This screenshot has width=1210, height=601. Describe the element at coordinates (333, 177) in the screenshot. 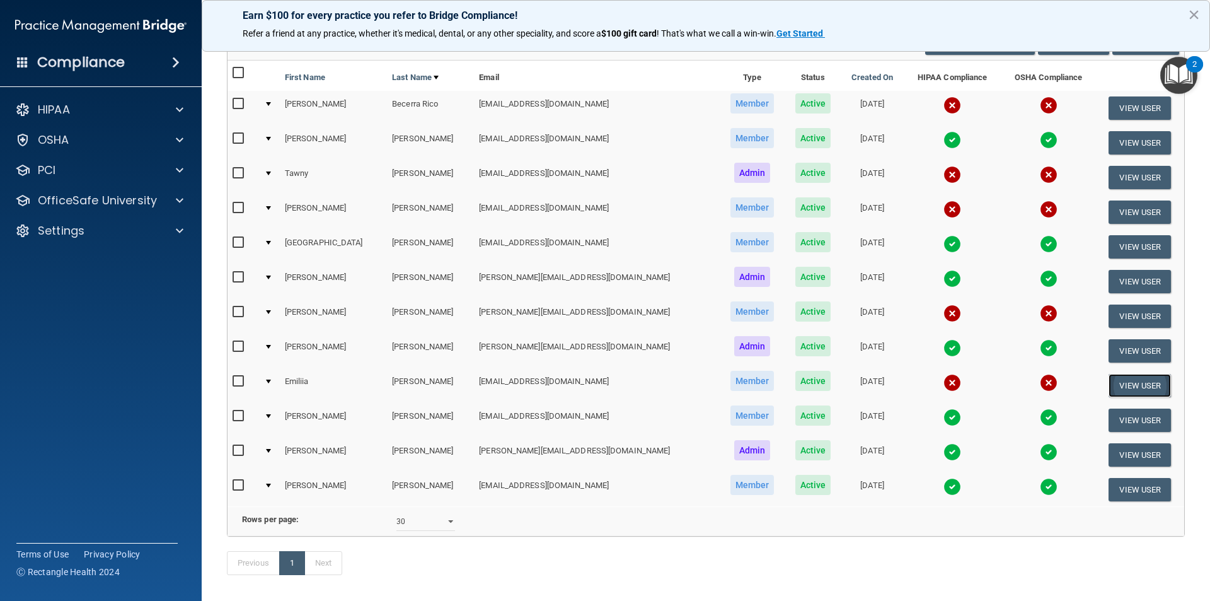

I see `td: Tawny` at that location.